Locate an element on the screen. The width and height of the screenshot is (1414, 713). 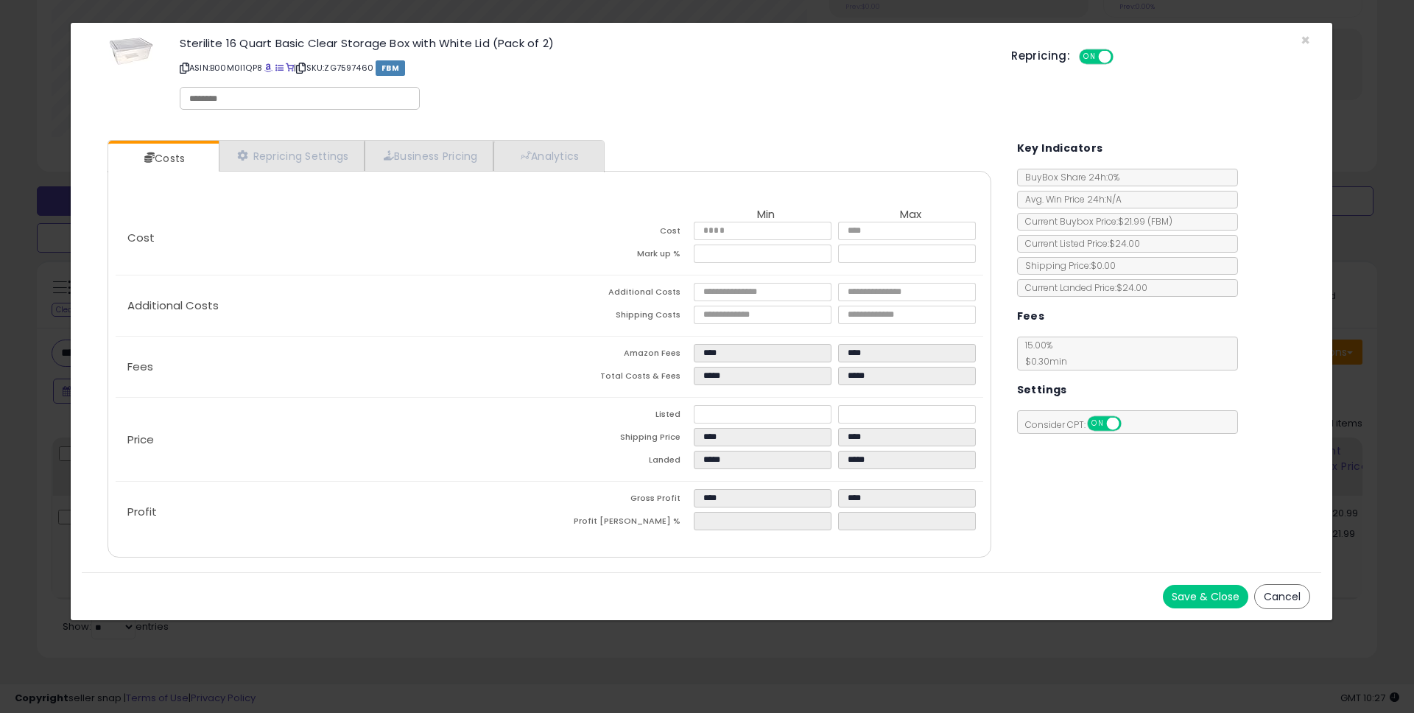
td: Amazon Fees is located at coordinates (621, 355).